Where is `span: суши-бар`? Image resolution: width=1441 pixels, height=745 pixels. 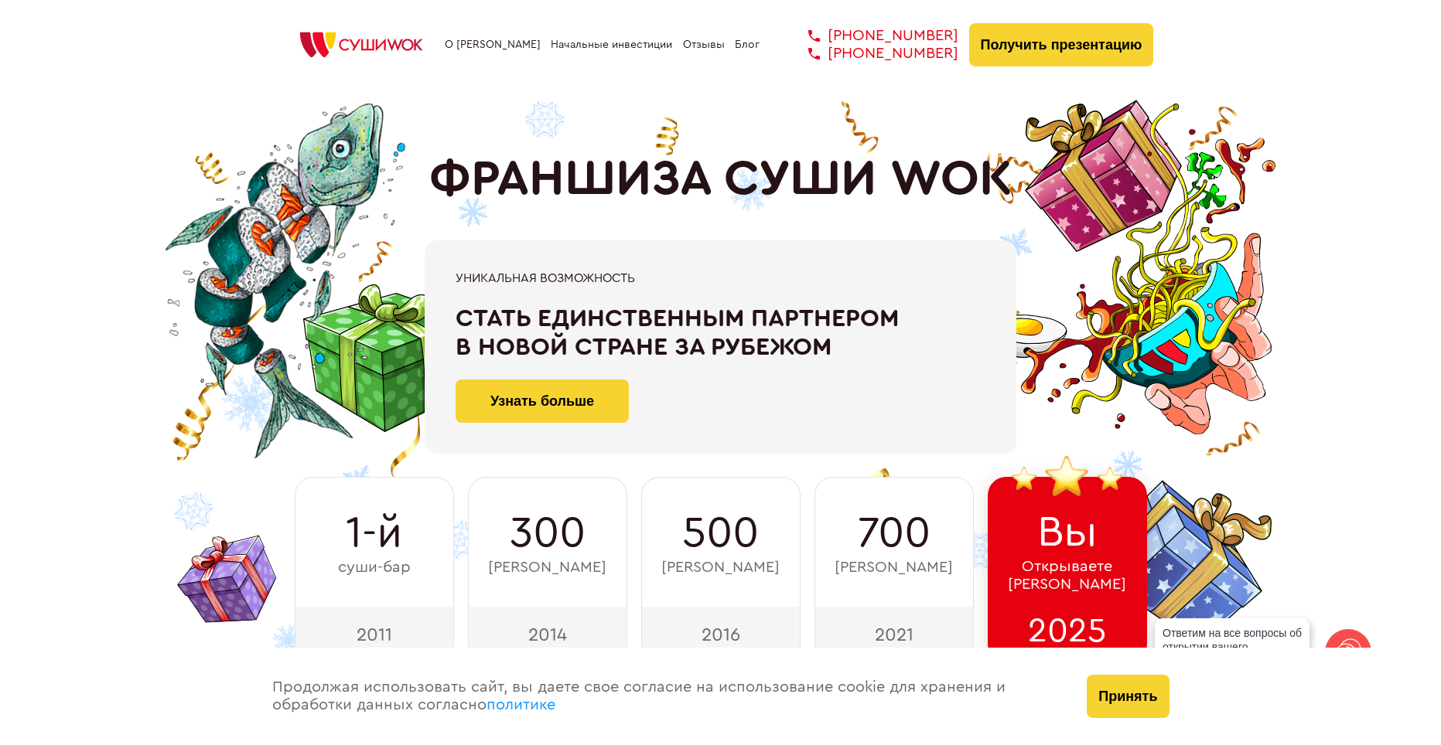 span: суши-бар is located at coordinates (374, 568).